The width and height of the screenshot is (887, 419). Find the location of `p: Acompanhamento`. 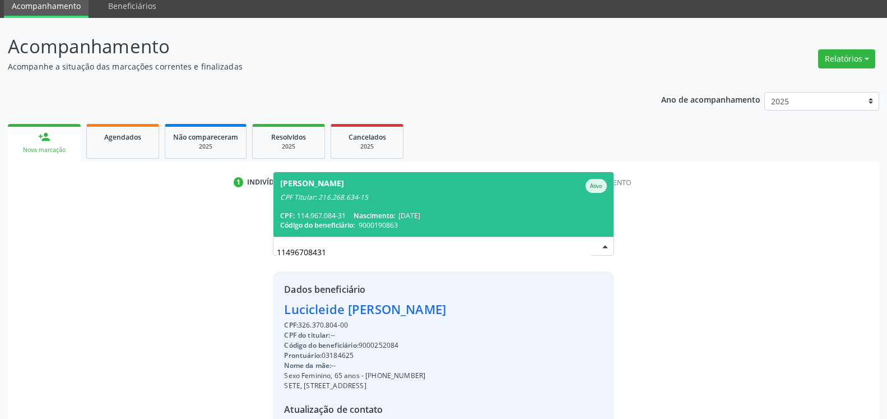

p: Acompanhamento is located at coordinates (313, 47).